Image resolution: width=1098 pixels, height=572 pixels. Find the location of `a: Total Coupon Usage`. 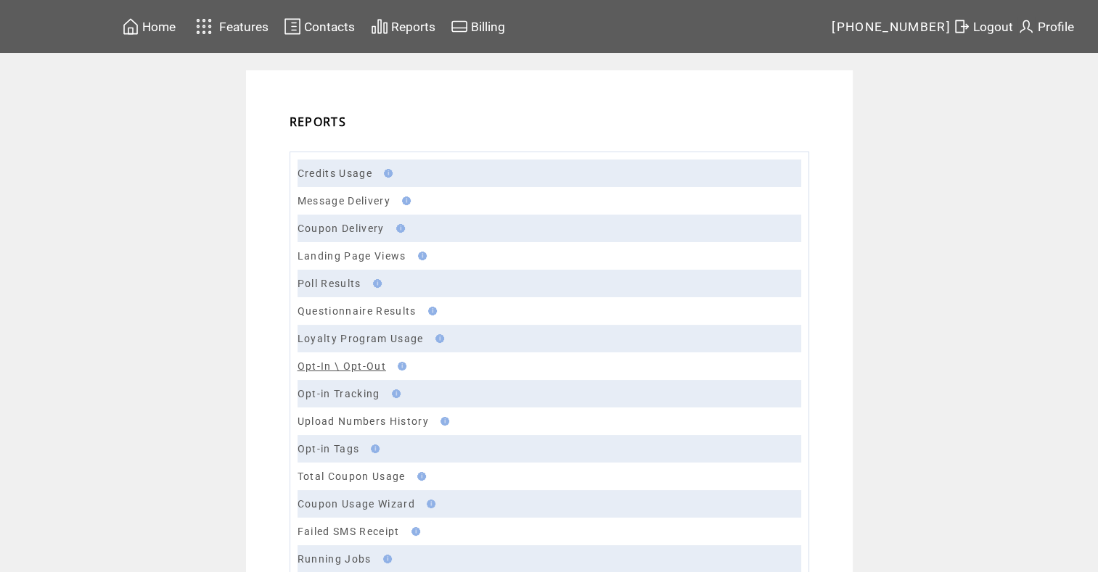

a: Total Coupon Usage is located at coordinates (351, 477).